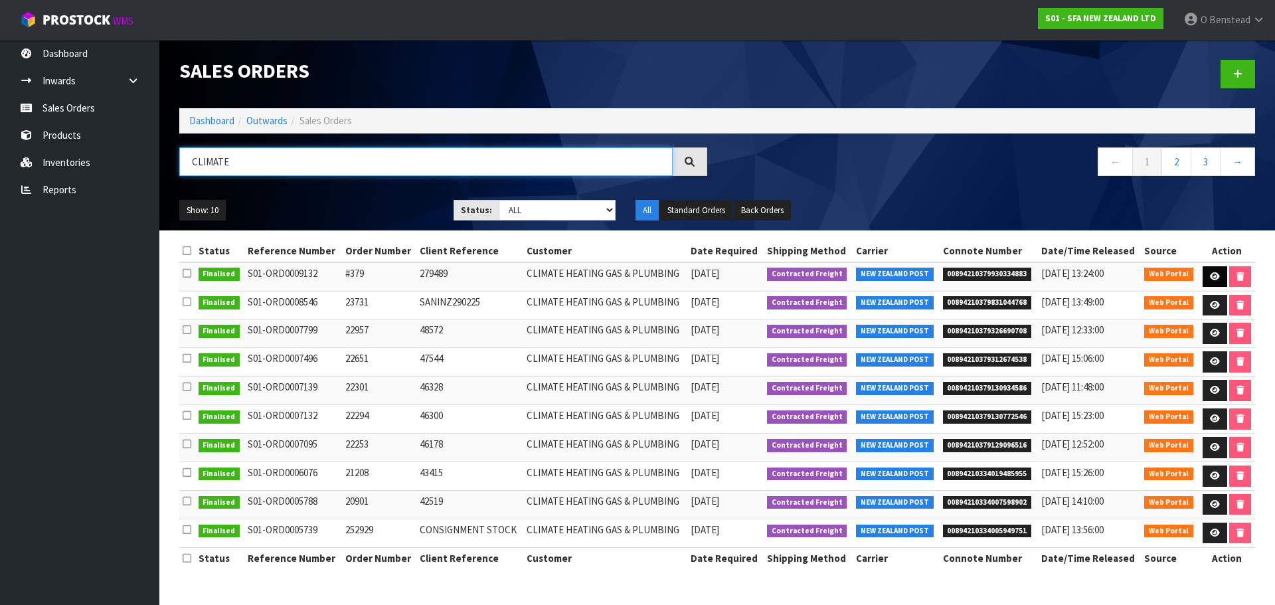  What do you see at coordinates (379, 419) in the screenshot?
I see `td: 22294` at bounding box center [379, 419].